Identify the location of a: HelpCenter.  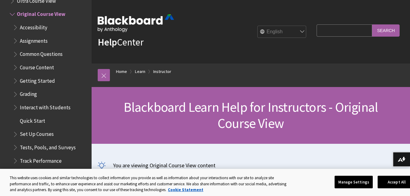
(121, 42).